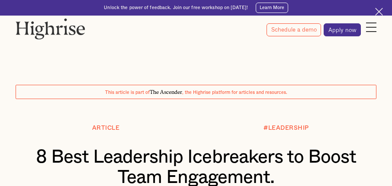 This screenshot has height=186, width=392. I want to click on img: Cross icon, so click(379, 12).